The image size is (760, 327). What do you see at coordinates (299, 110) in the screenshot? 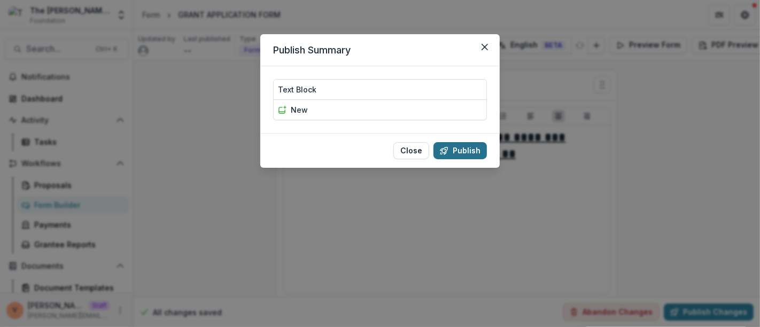
I see `p: new` at bounding box center [299, 110].